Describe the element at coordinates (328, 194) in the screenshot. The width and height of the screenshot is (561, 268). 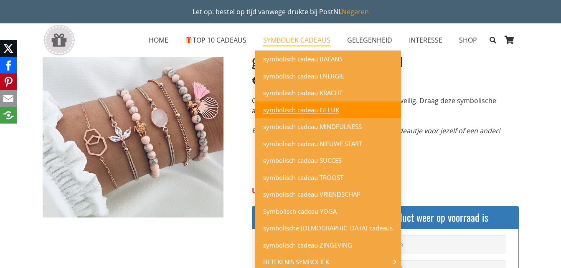
I see `a: symbolisch cadeau VRIENDSCHAPsymbolisch cadeau VRIENDSCHAP Menu` at that location.